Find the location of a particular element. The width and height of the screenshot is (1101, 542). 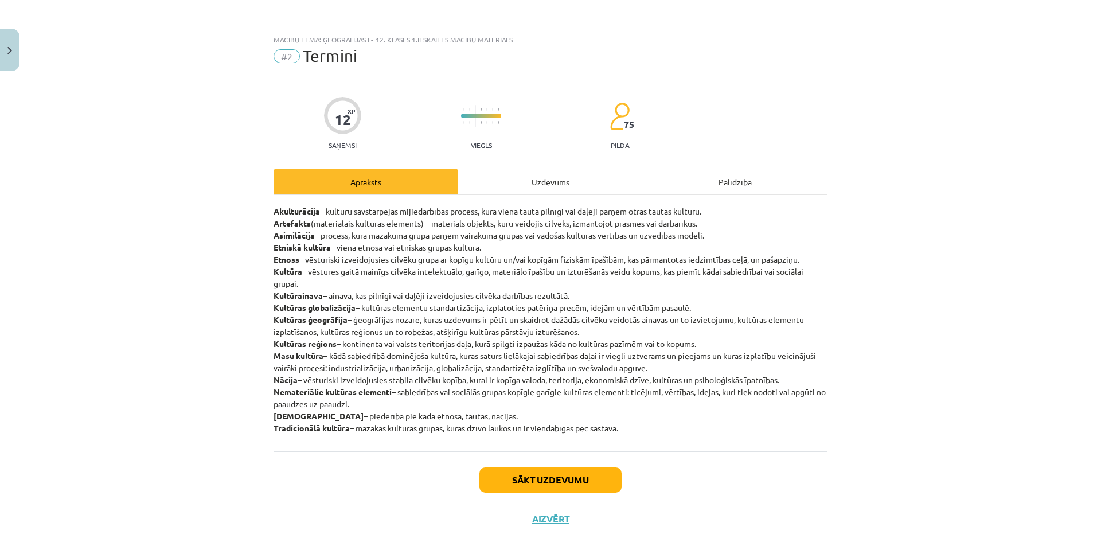

p: – kultūru savstarpējās mijiedarbības process, kurā viena tauta pilnīgi vai daļēji pārņem otras ta... is located at coordinates (551, 320).